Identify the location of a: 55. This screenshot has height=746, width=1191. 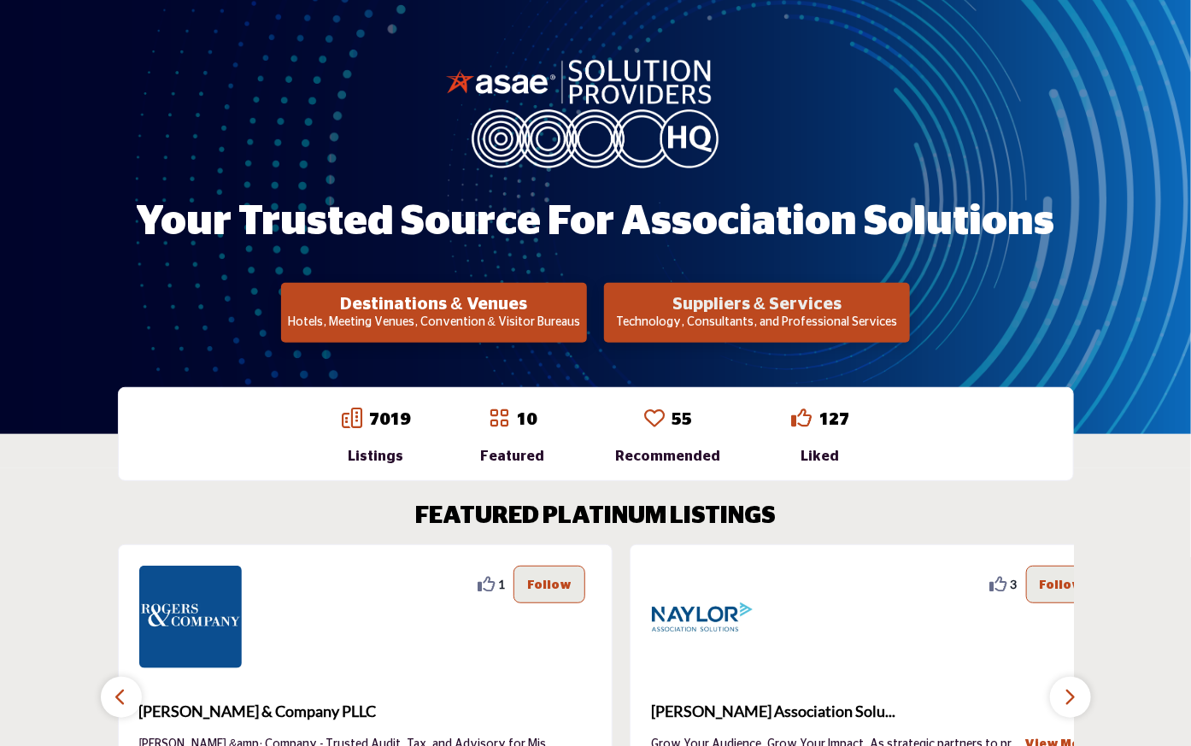
(682, 419).